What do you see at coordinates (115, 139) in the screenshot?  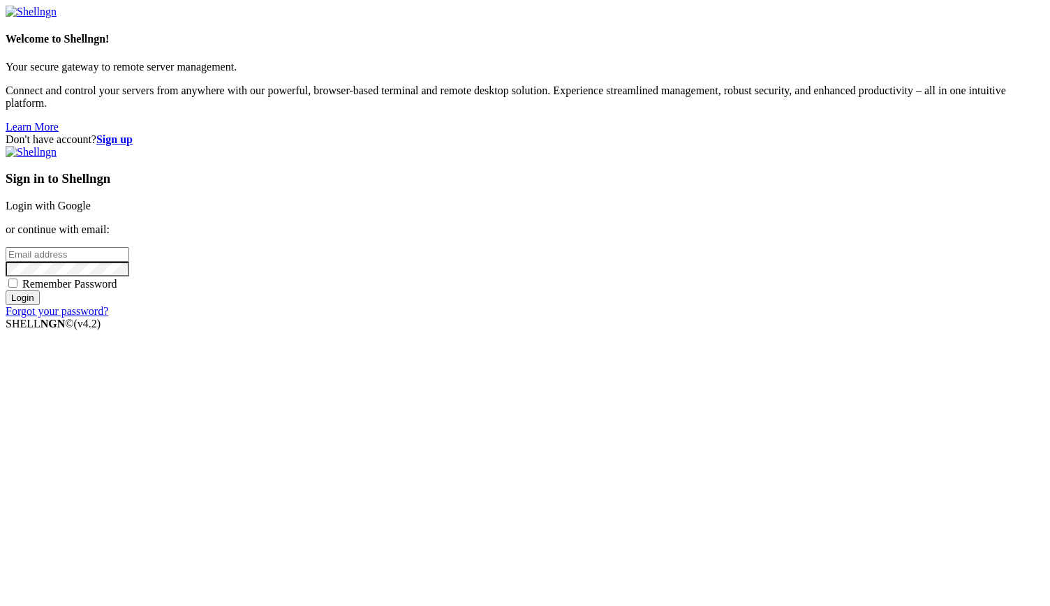 I see `strong: Sign up` at bounding box center [115, 139].